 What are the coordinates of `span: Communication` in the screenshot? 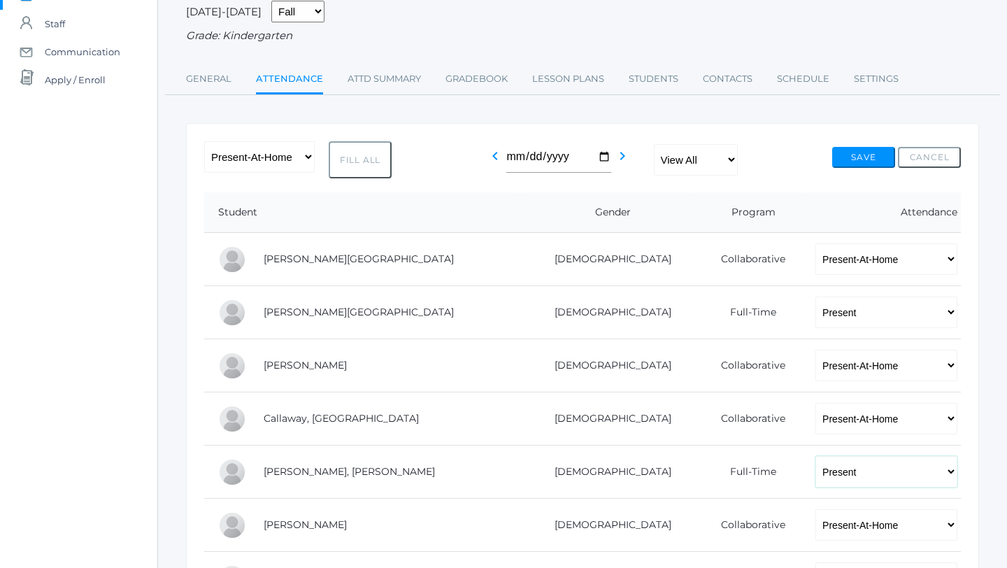 It's located at (82, 52).